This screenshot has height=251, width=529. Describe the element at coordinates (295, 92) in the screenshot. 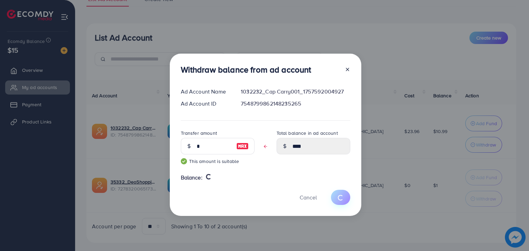

I see `div: 1032232_Cap Carry001_1757592004927` at that location.